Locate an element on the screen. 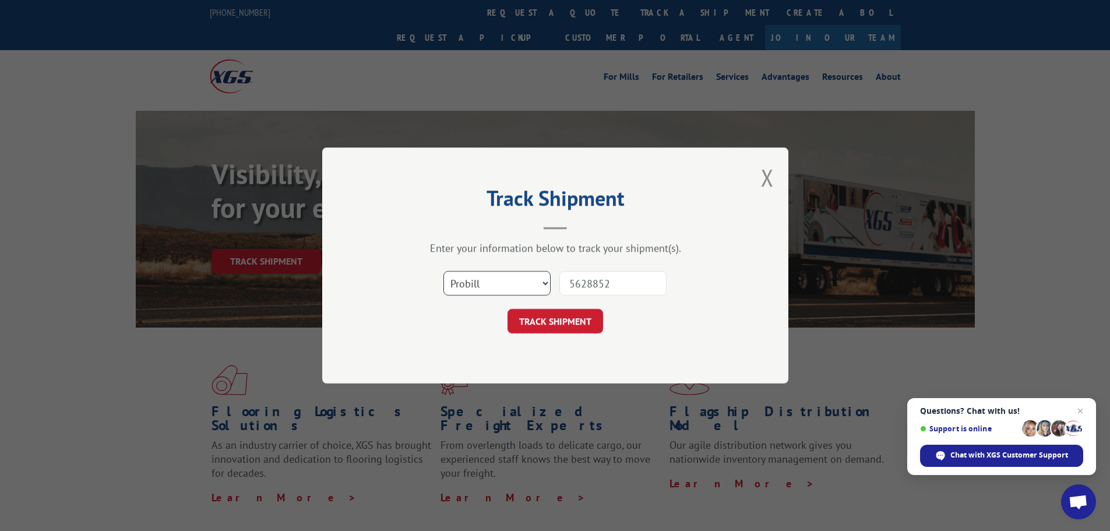  h2: Track Shipment is located at coordinates (555, 201).